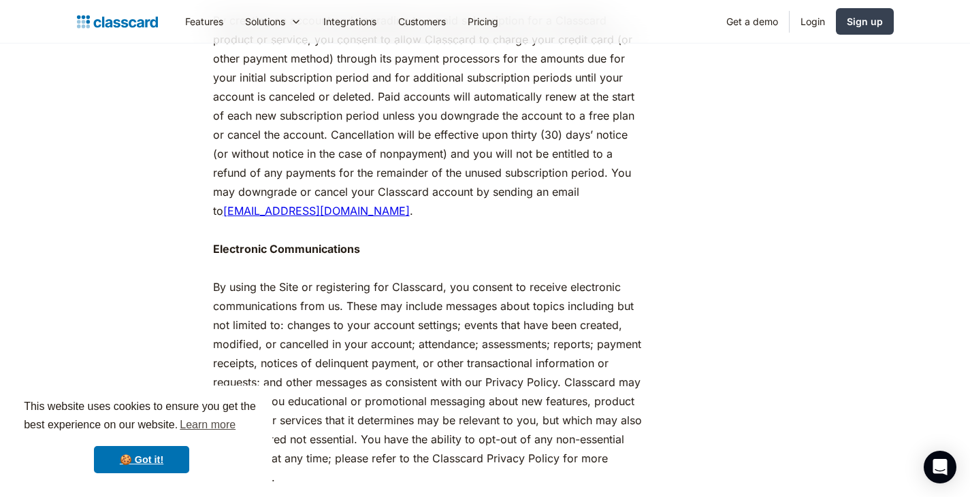 The width and height of the screenshot is (970, 497). What do you see at coordinates (350, 21) in the screenshot?
I see `a: Integrations` at bounding box center [350, 21].